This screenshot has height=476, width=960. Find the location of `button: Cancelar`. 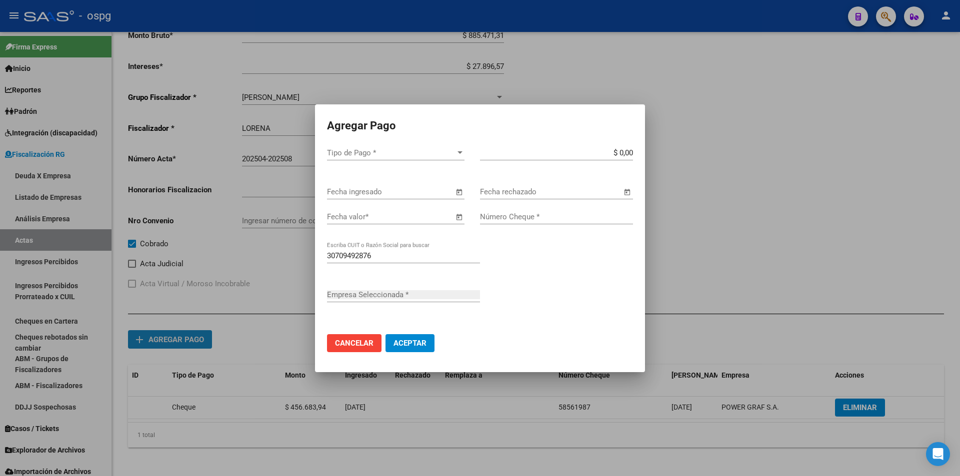

button: Cancelar is located at coordinates (354, 343).